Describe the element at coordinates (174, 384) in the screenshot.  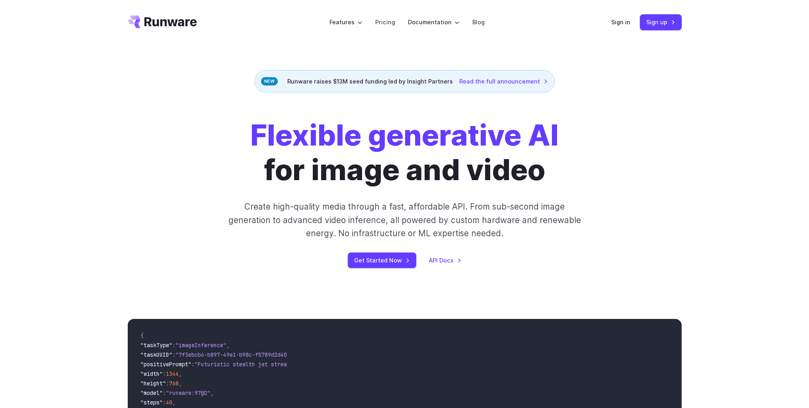
I see `span: 768` at that location.